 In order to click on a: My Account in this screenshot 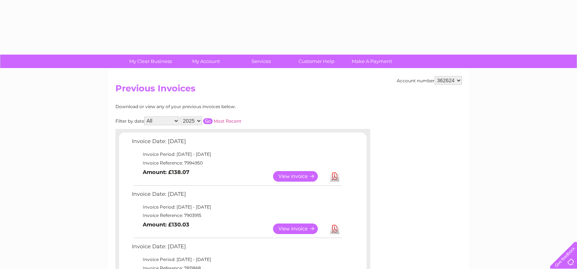, I will do `click(206, 61)`.